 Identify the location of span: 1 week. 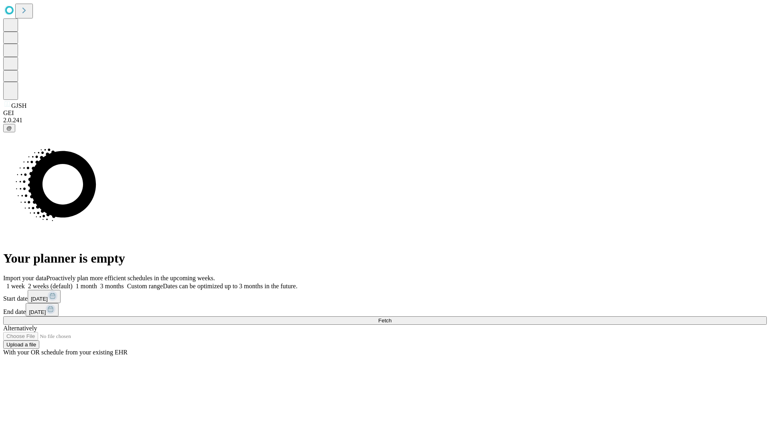
(16, 286).